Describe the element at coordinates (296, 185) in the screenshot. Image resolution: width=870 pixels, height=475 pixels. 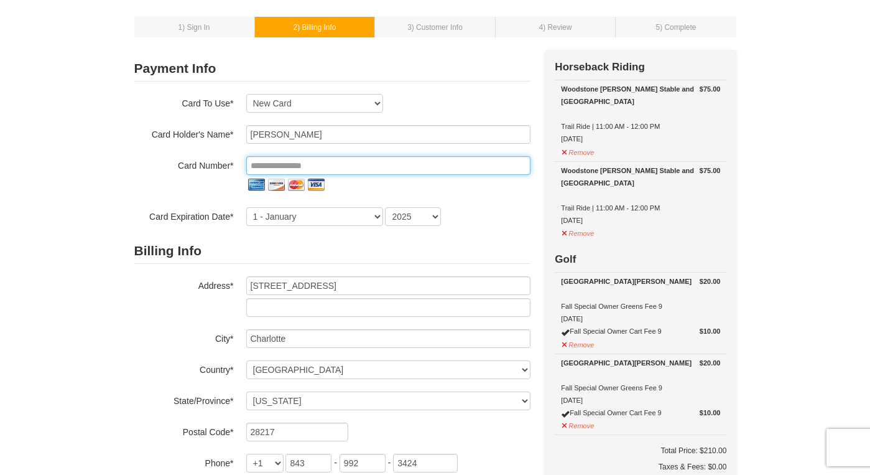
I see `img: mastercard.png` at that location.